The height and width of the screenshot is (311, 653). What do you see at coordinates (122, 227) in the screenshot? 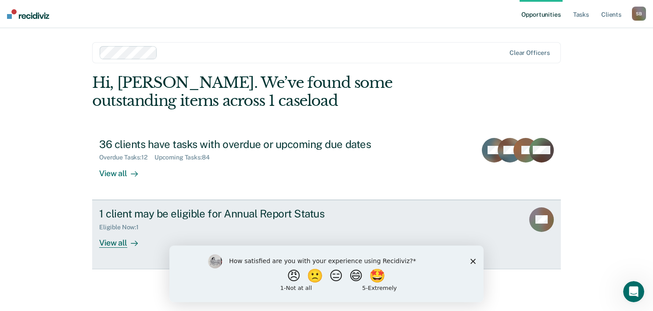
I see `div: Eligible Now : 1` at bounding box center [122, 227].